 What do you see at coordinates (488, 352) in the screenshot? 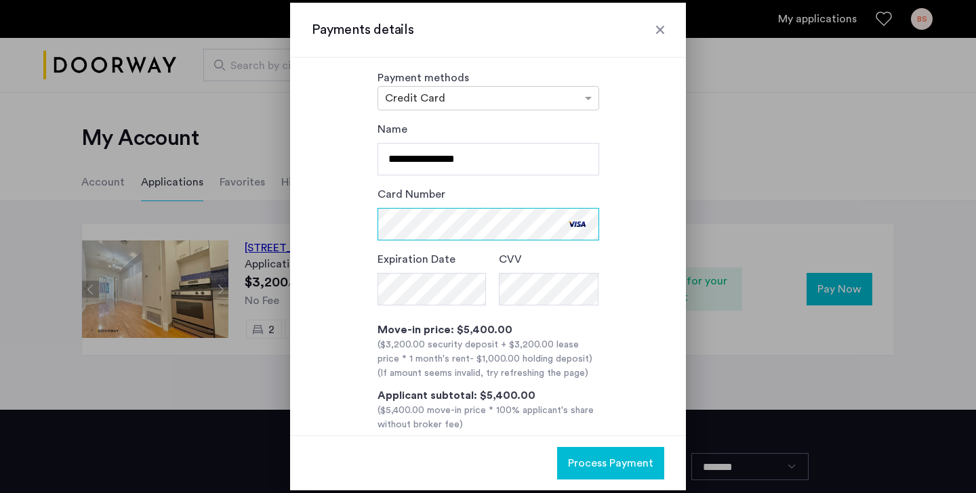
I see `div: ($3,200.00 security deposit + $3,200.00 lease price * 1 month's rent )` at bounding box center [488, 352].